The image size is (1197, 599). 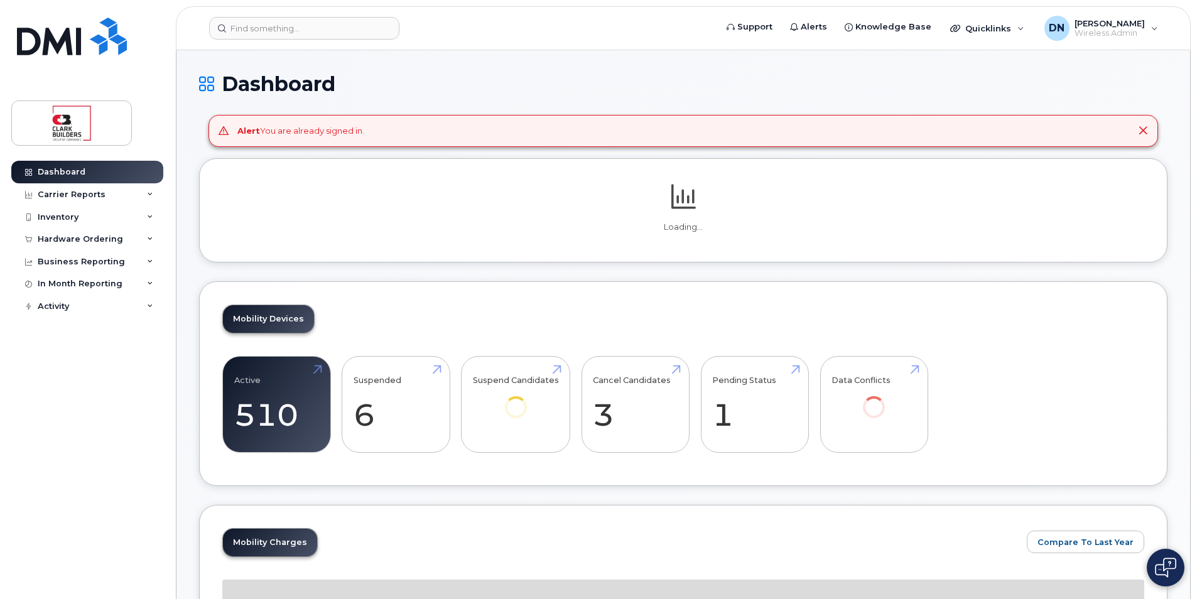 I want to click on a: Suspended 6, so click(x=396, y=404).